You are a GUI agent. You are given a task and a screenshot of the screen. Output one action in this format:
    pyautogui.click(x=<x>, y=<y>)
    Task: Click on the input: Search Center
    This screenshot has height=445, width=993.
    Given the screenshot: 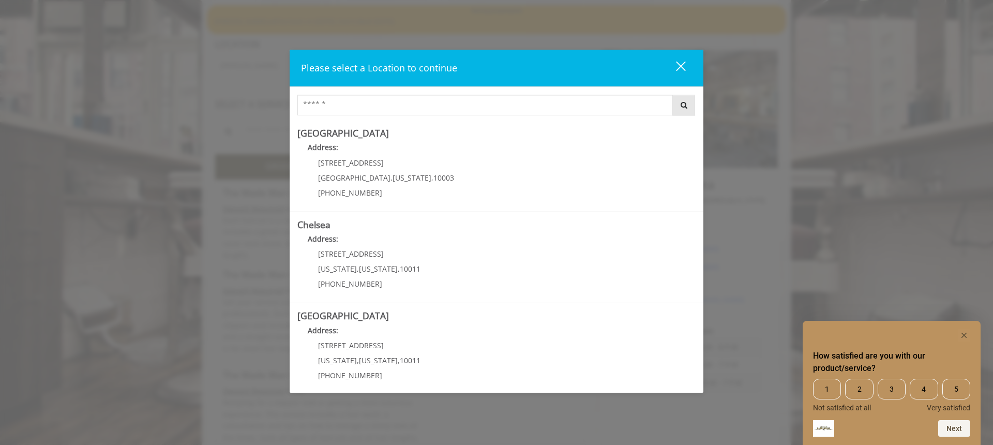 What is the action you would take?
    pyautogui.click(x=485, y=105)
    